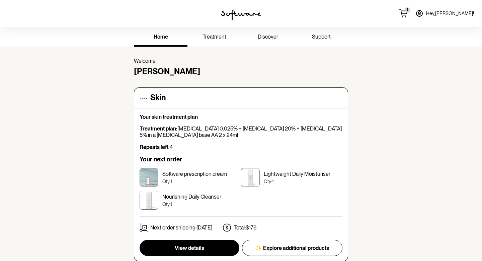 The width and height of the screenshot is (482, 261). What do you see at coordinates (322, 37) in the screenshot?
I see `span: support` at bounding box center [322, 37].